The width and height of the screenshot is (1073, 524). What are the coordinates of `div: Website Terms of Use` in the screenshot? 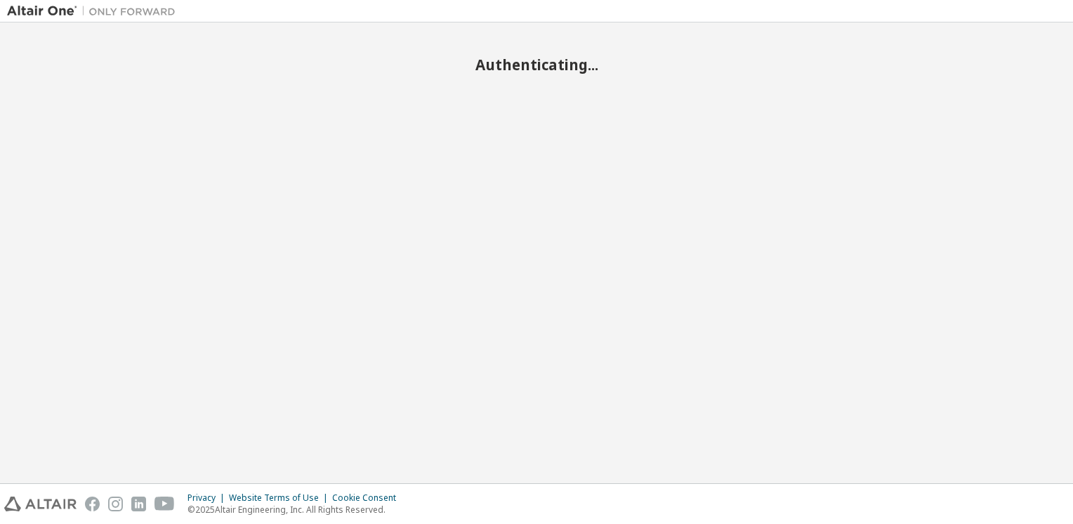 It's located at (280, 498).